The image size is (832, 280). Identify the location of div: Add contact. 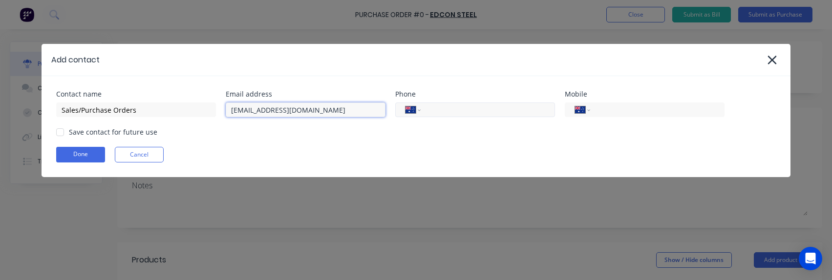
(75, 60).